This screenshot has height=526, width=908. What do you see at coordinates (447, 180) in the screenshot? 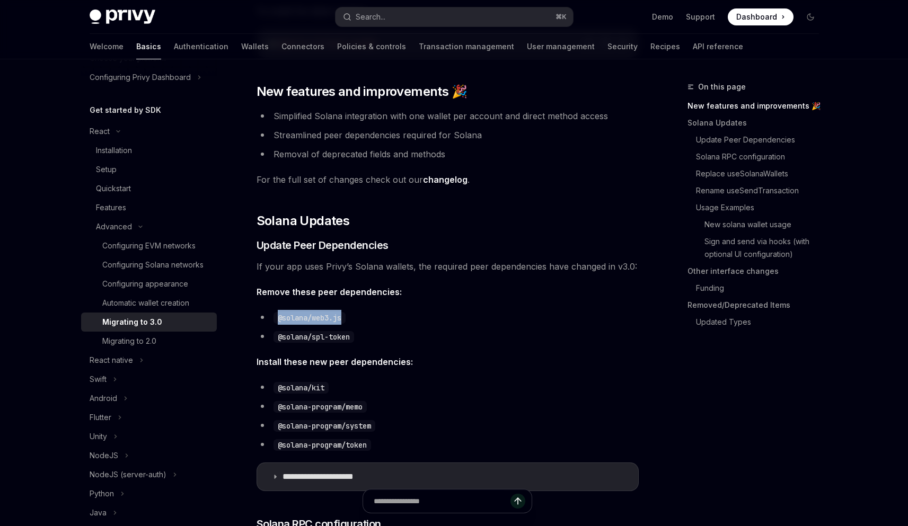
I see `span: For the full set of changes check out our .` at bounding box center [447, 180].